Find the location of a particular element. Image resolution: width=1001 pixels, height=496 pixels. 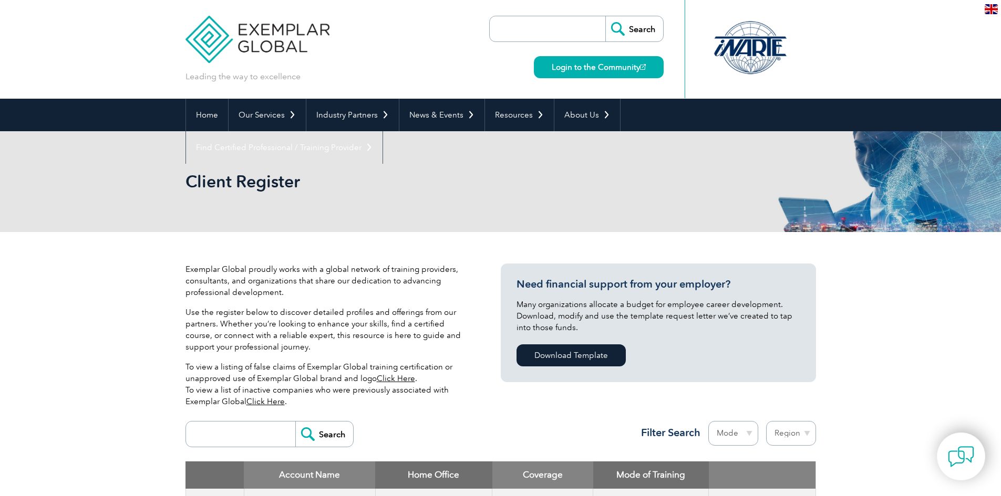

img: en is located at coordinates (991, 9).